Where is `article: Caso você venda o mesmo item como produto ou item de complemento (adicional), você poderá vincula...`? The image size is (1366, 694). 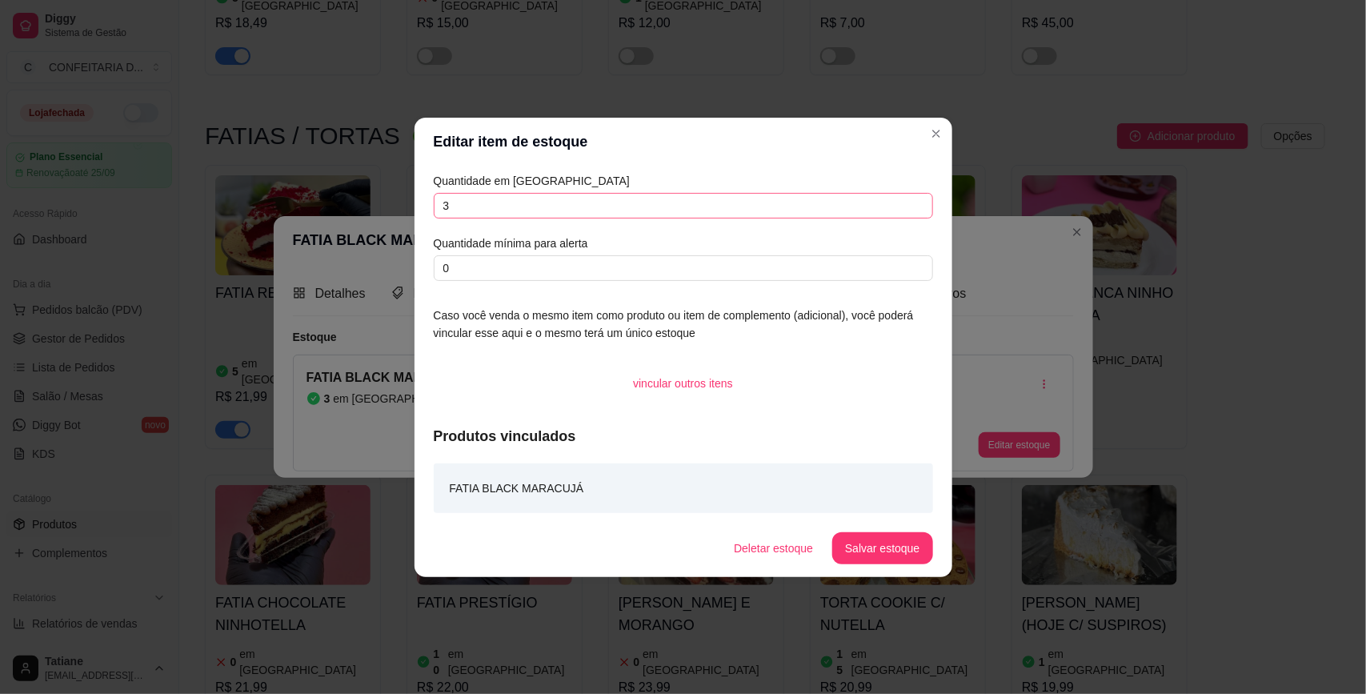
article: Caso você venda o mesmo item como produto ou item de complemento (adicional), você poderá vincula... is located at coordinates (683, 324).